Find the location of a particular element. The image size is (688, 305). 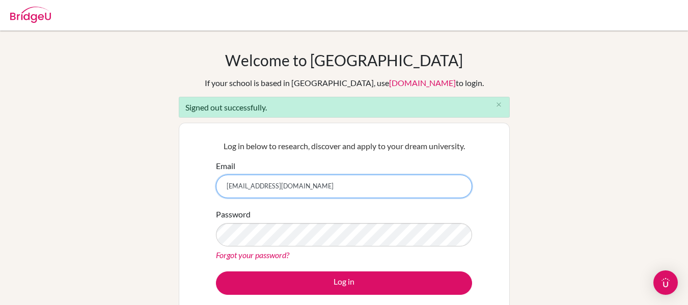

i: close is located at coordinates (499, 104).